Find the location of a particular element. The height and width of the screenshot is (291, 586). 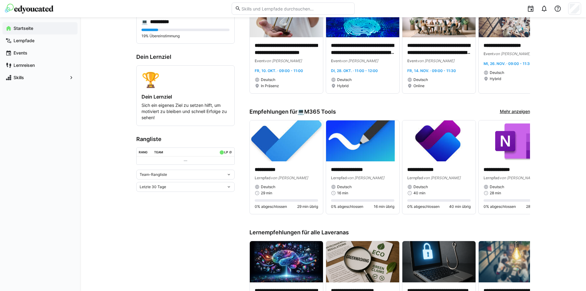

span: Mi, 26. Nov. · 09:00 - 11:30 is located at coordinates (508, 63).